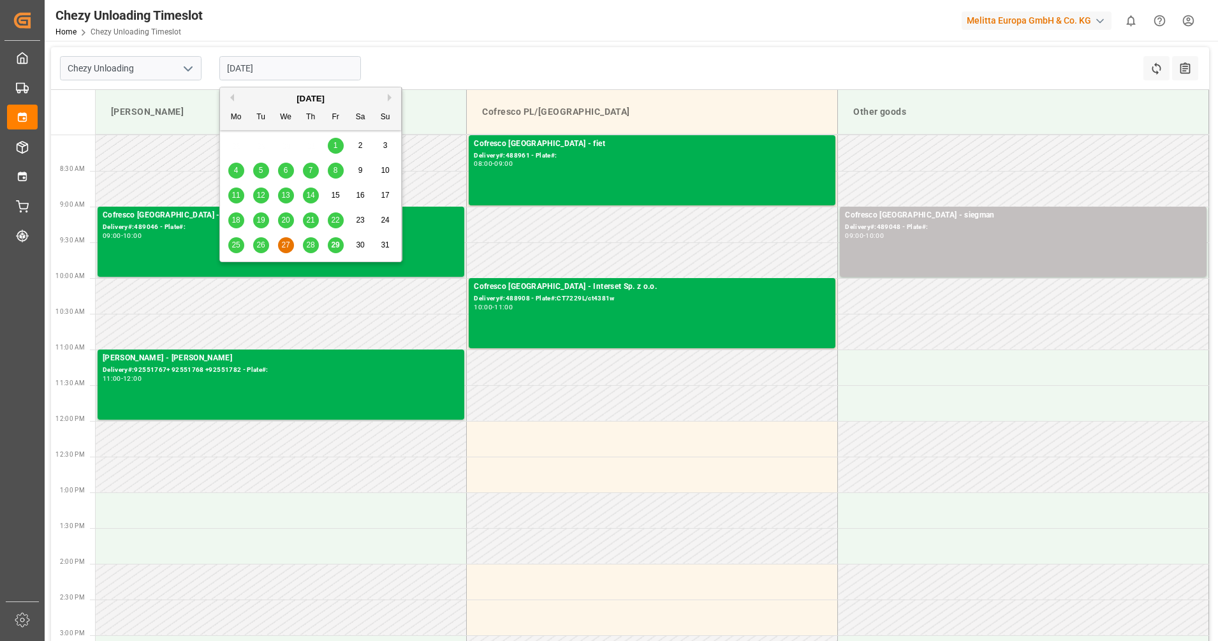 This screenshot has height=641, width=1218. What do you see at coordinates (286, 220) in the screenshot?
I see `div: Choose Wednesday, August 20th, 2025` at bounding box center [286, 220].